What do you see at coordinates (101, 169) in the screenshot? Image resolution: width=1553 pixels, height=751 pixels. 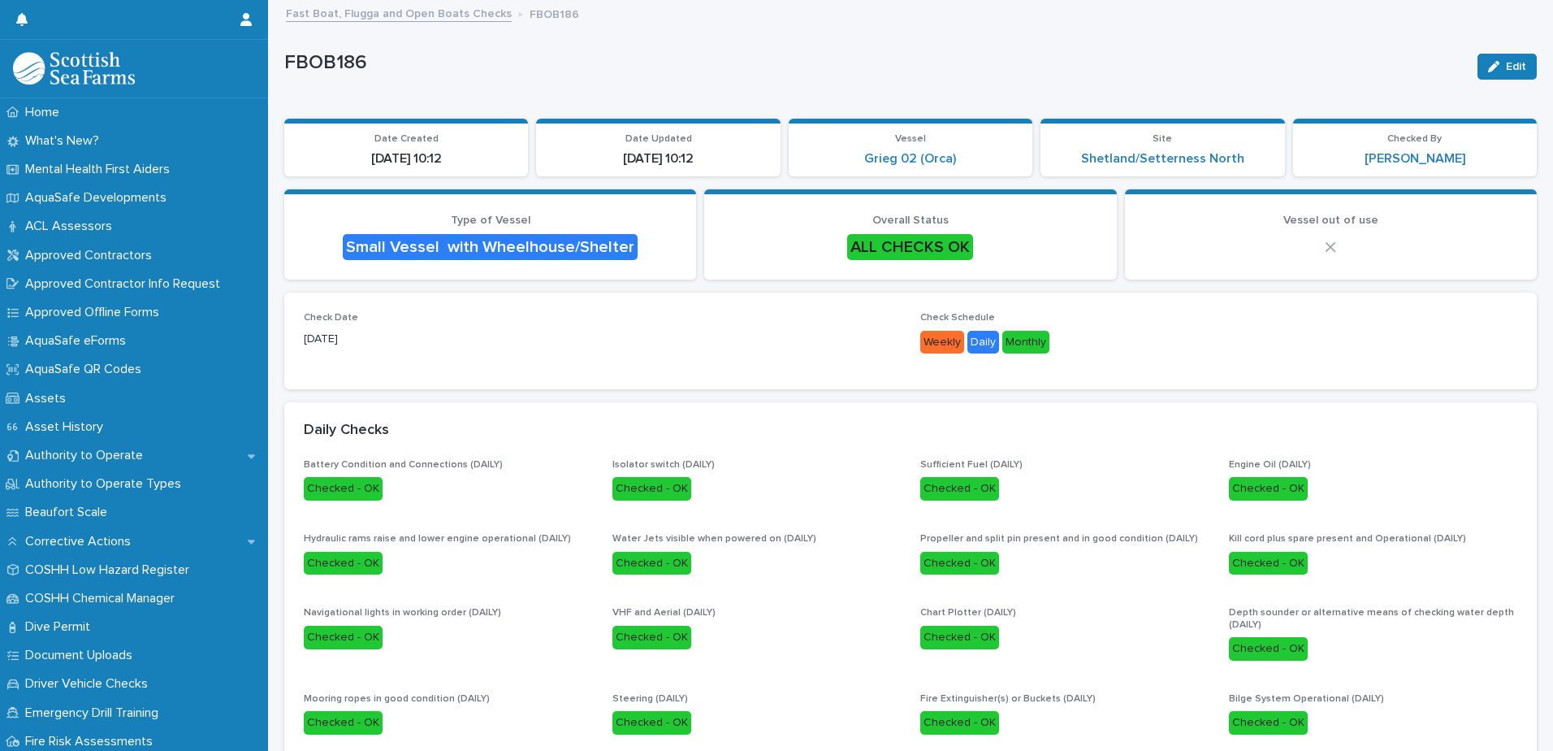 I see `p: Mental Health First Aiders` at bounding box center [101, 169].